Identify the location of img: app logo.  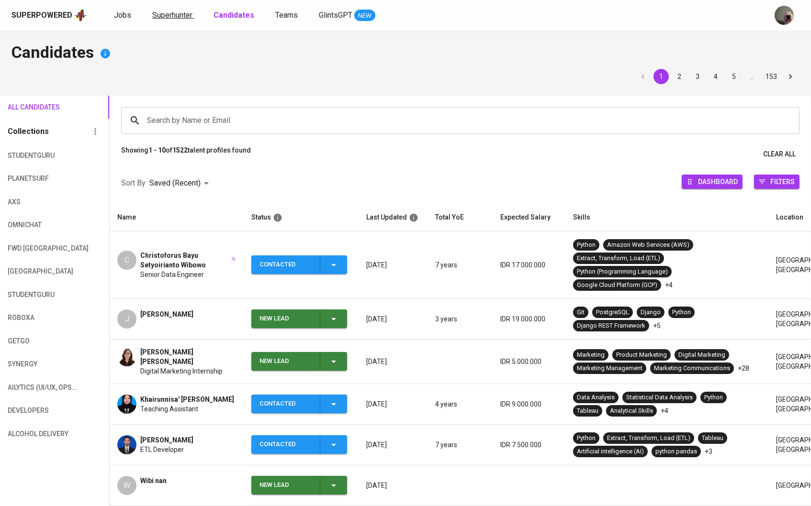
(80, 15).